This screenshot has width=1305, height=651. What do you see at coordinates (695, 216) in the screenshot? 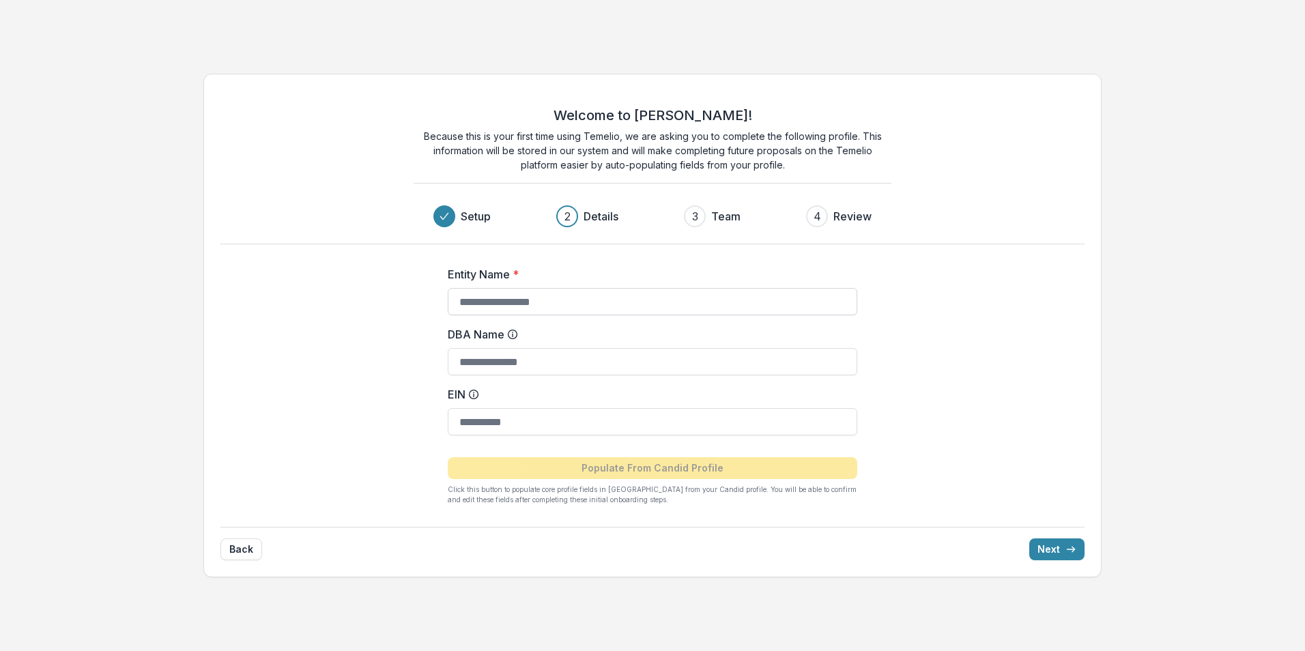
I see `div: 3` at bounding box center [695, 216].